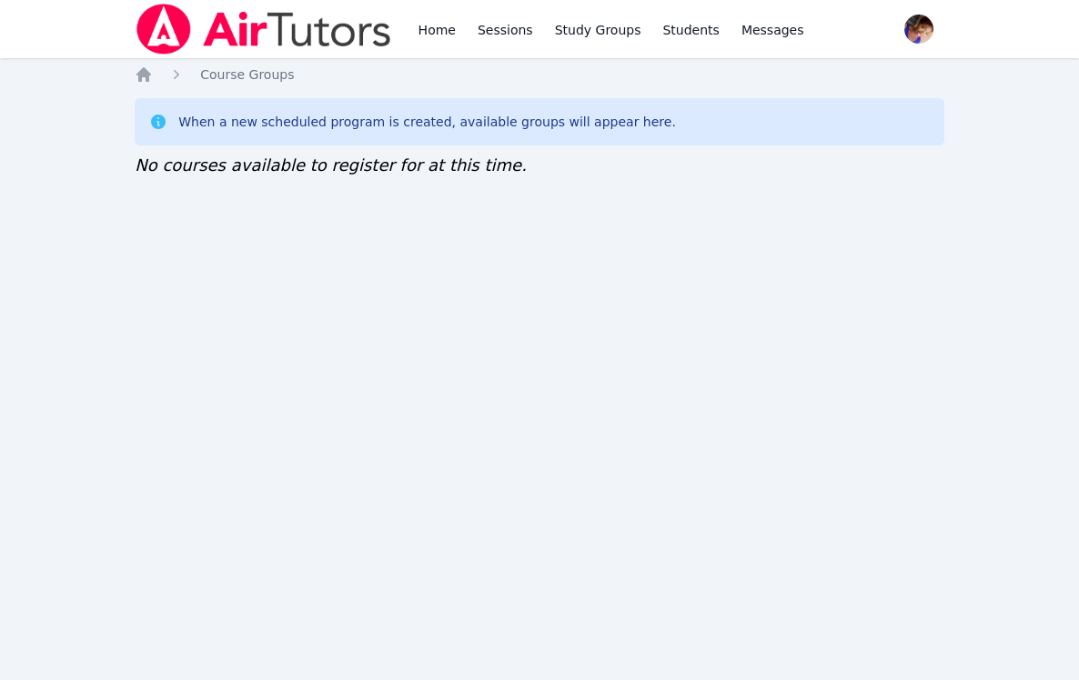 Image resolution: width=1079 pixels, height=680 pixels. I want to click on nav: Breadcrumb, so click(539, 75).